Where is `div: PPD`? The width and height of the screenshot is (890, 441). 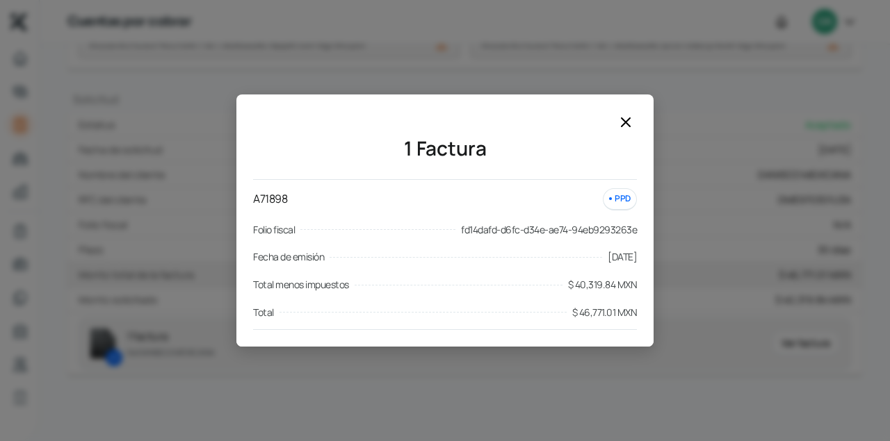
div: PPD is located at coordinates (619, 199).